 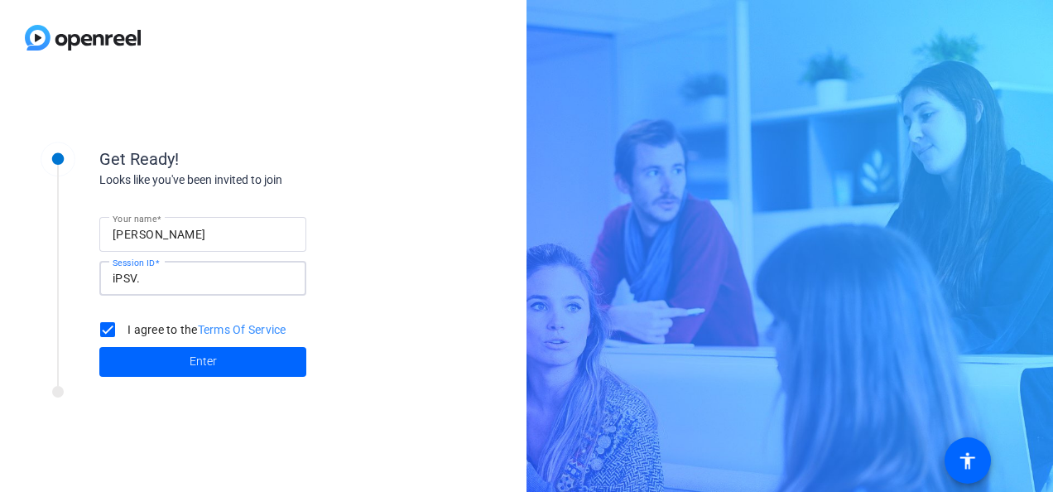 I want to click on div: Looks like you've been invited to join, so click(x=265, y=180).